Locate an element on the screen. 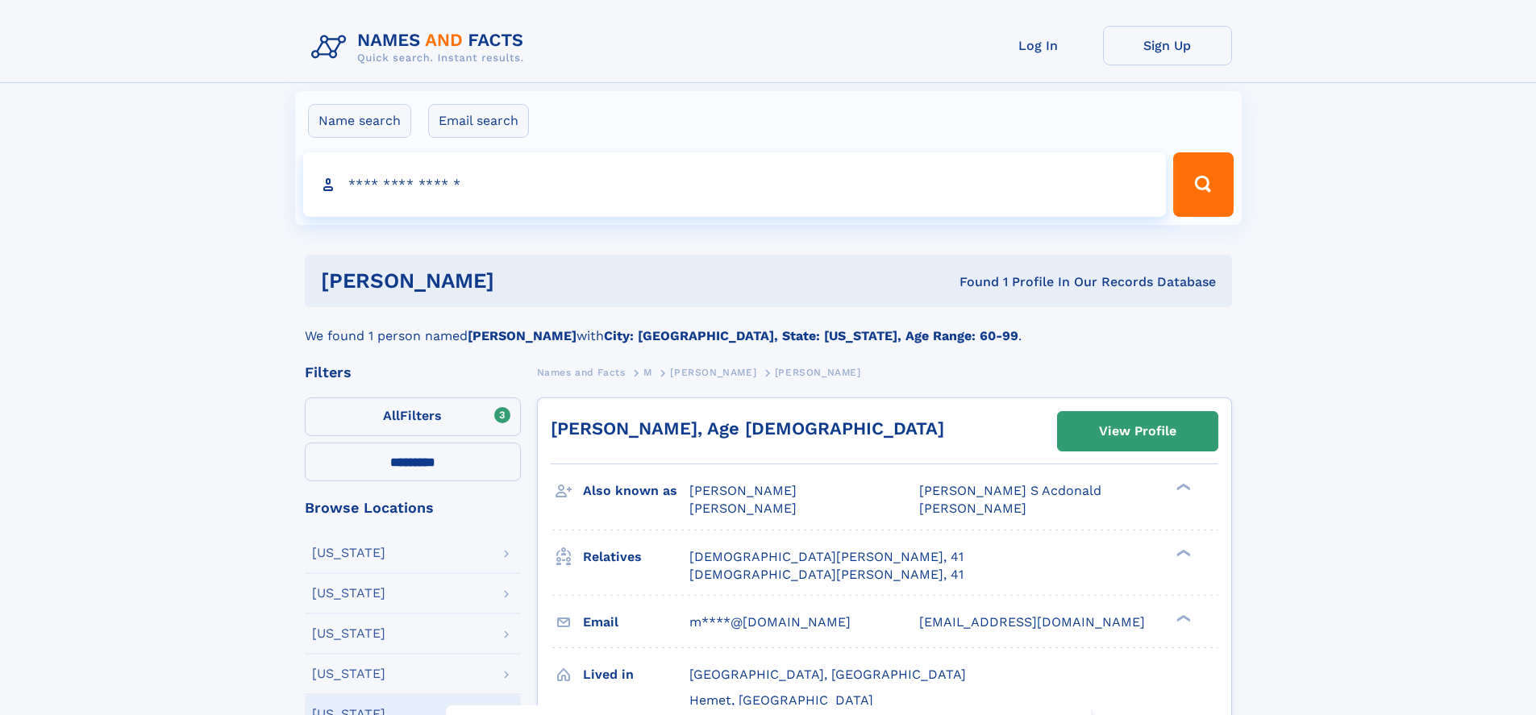  a: Log In is located at coordinates (1038, 45).